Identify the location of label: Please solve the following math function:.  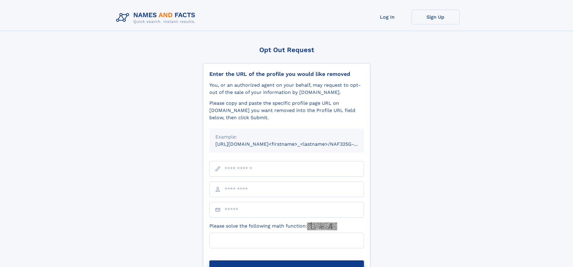
(273, 226).